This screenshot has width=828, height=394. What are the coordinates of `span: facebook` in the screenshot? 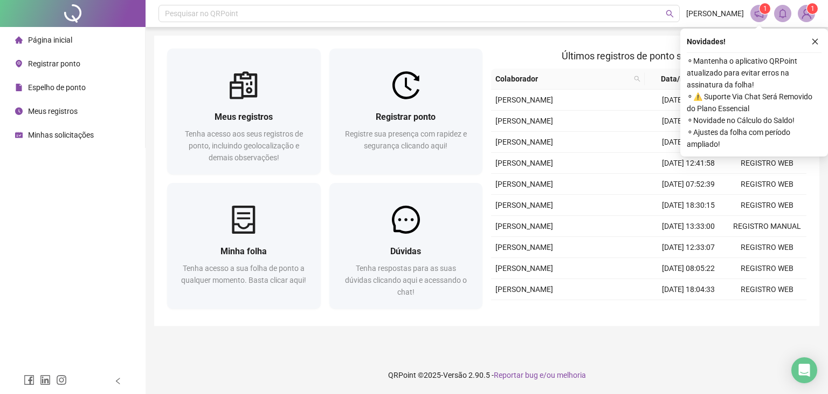 It's located at (29, 380).